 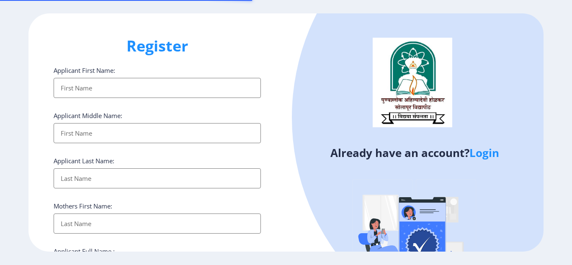 I want to click on label: Applicant Full Name : (As on marksheet), so click(x=84, y=255).